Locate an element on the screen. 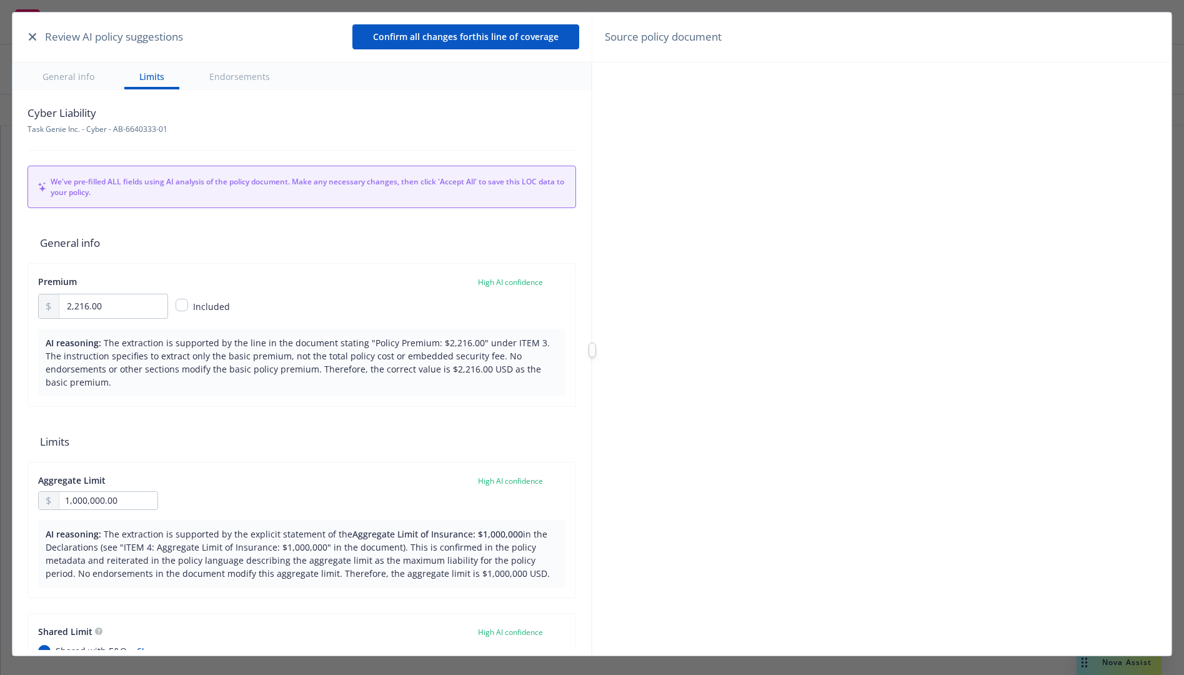 Image resolution: width=1184 pixels, height=675 pixels. span: Source policy document is located at coordinates (663, 37).